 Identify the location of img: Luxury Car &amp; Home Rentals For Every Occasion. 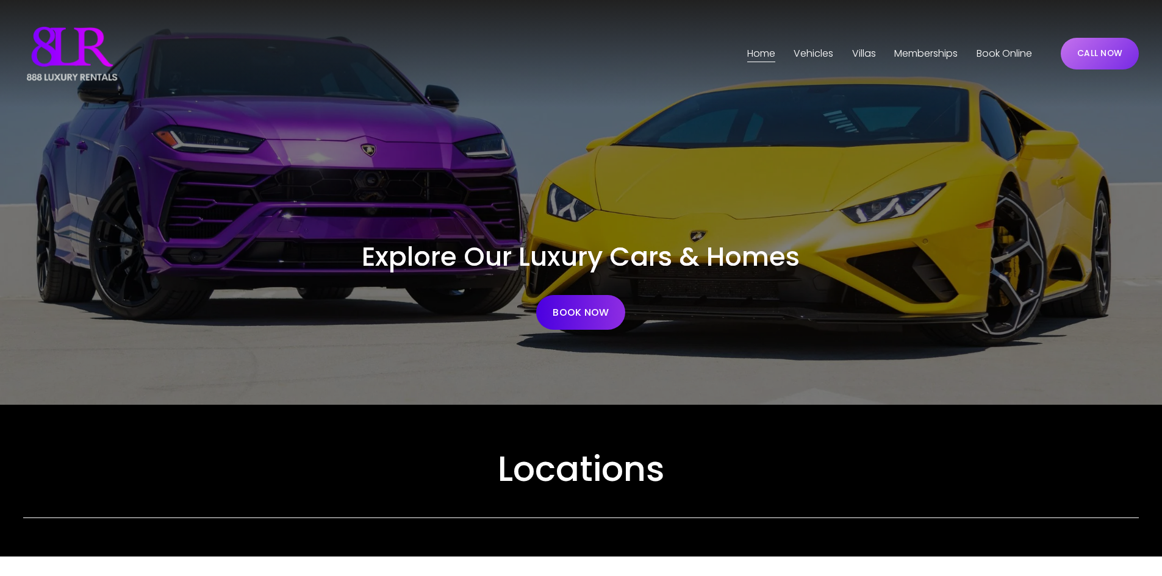
(72, 54).